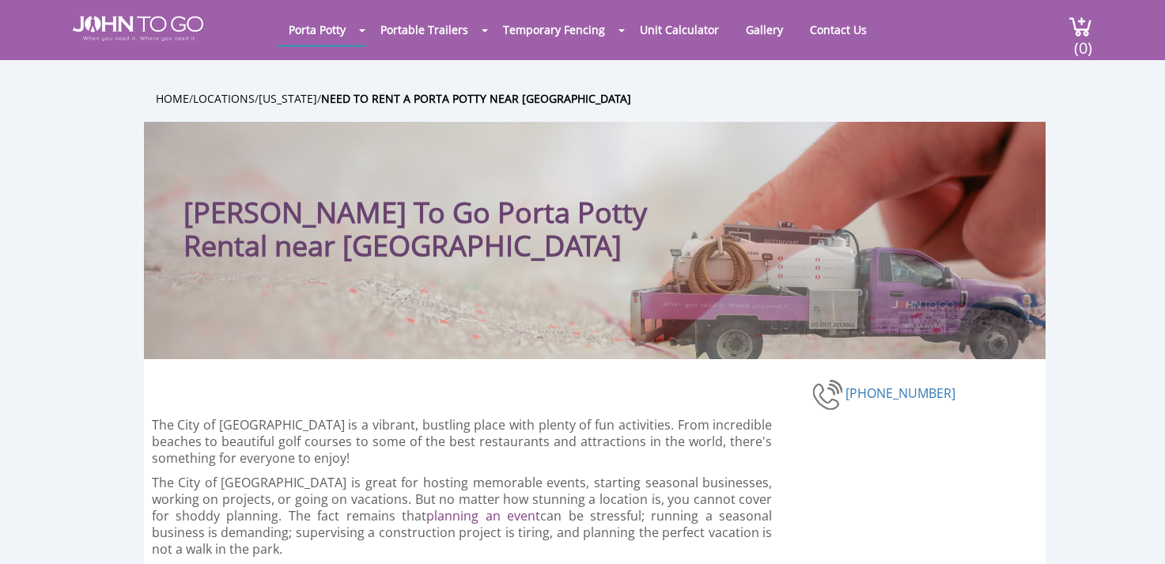 This screenshot has width=1165, height=564. What do you see at coordinates (1081, 26) in the screenshot?
I see `img: cart a` at bounding box center [1081, 26].